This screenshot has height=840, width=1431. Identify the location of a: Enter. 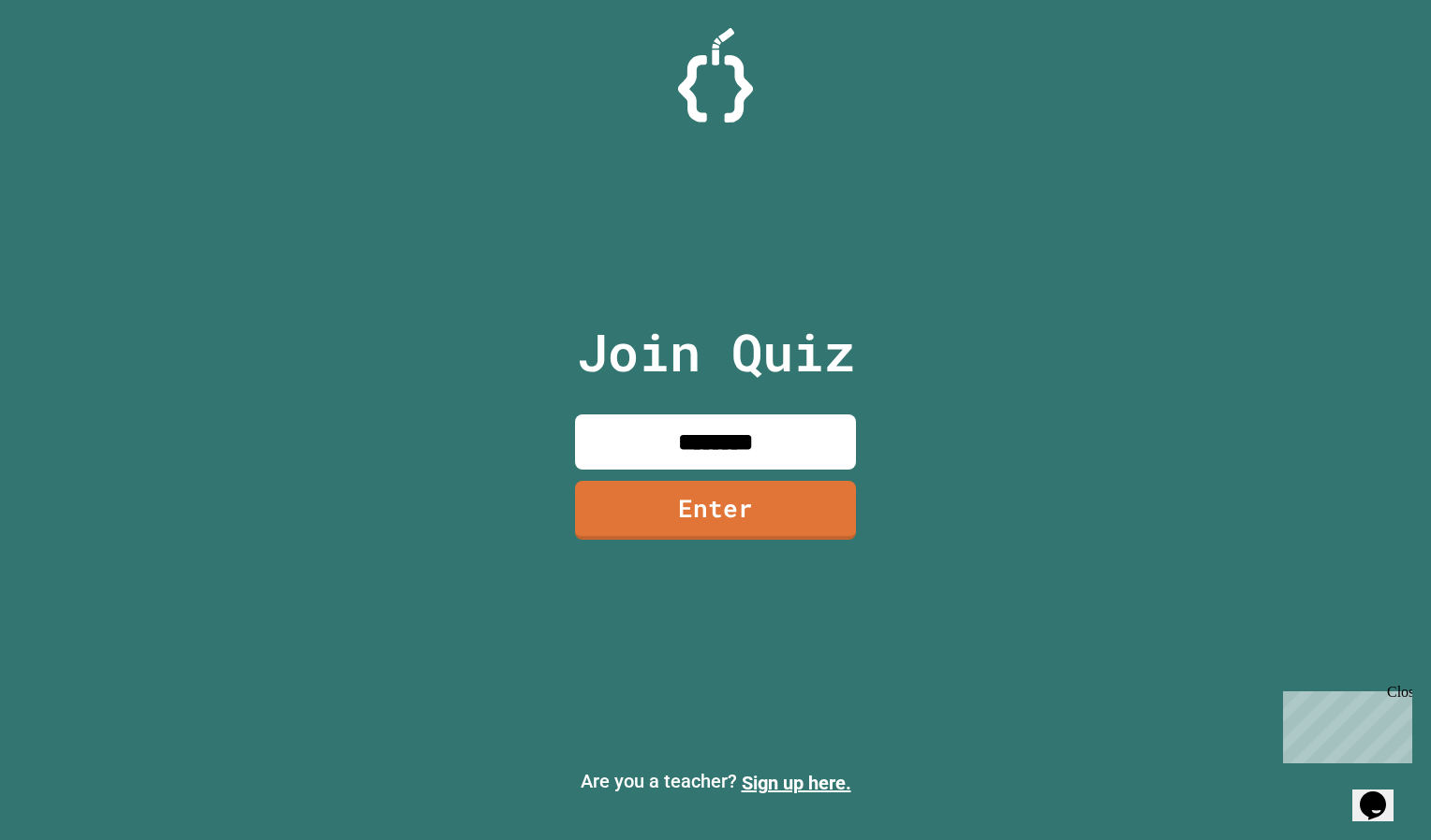
(716, 510).